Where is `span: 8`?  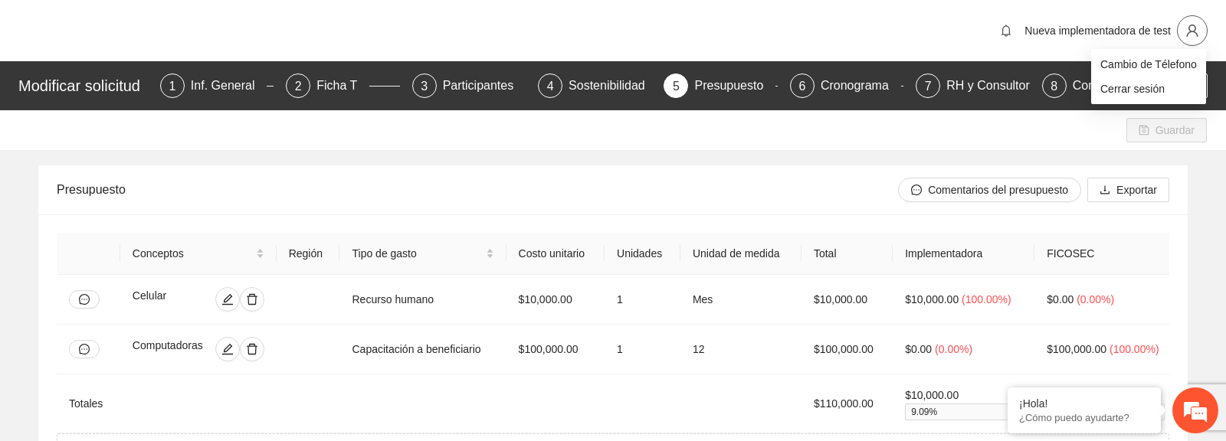
span: 8 is located at coordinates (1054, 86).